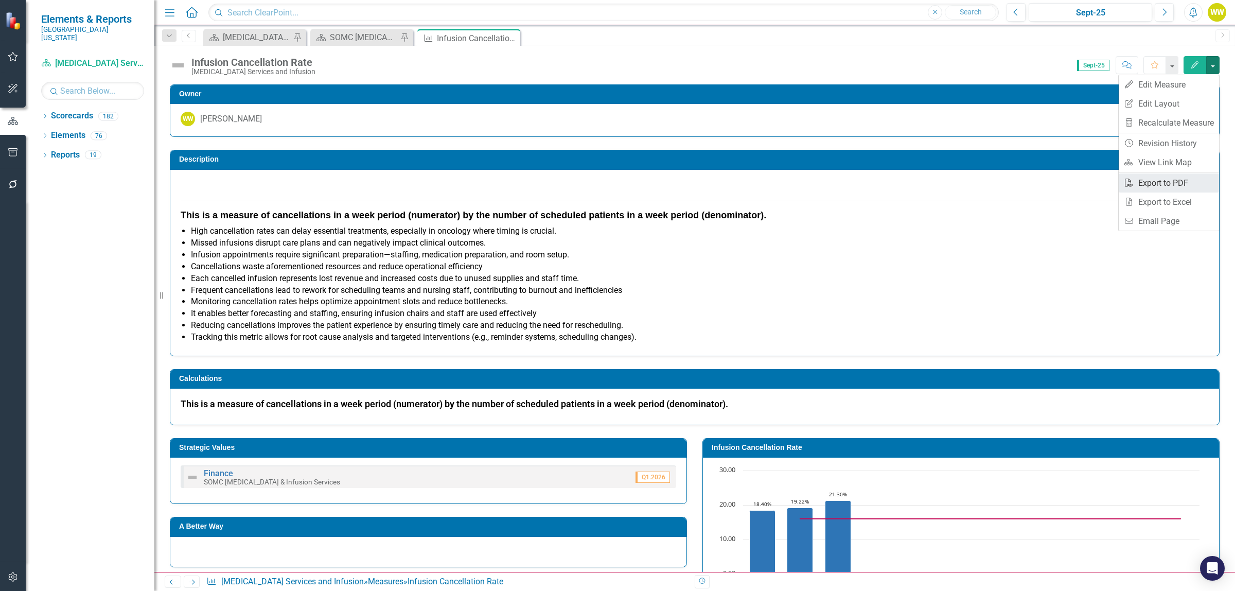 The width and height of the screenshot is (1235, 591). Describe the element at coordinates (1217, 12) in the screenshot. I see `button: WW` at that location.